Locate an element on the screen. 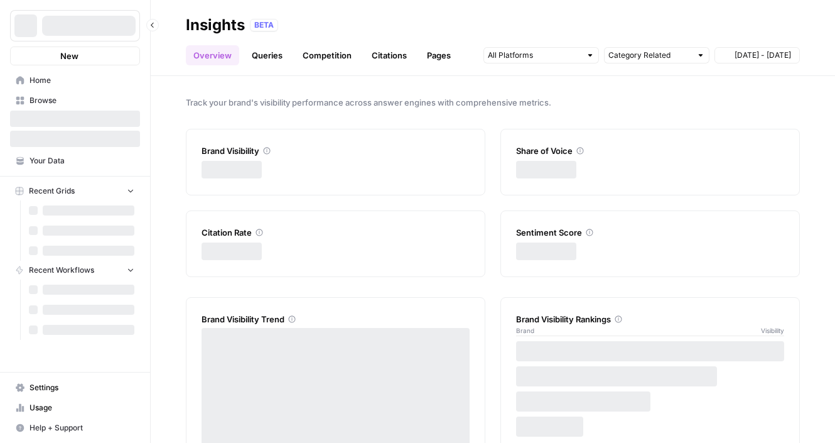 Image resolution: width=835 pixels, height=443 pixels. a: Usage is located at coordinates (75, 408).